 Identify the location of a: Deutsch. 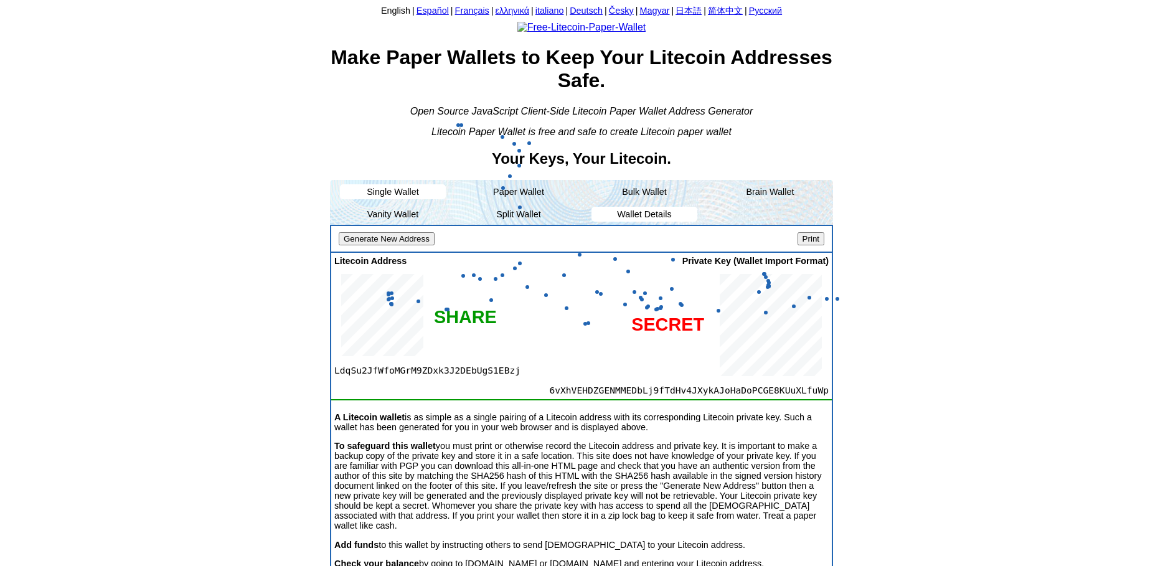
(586, 11).